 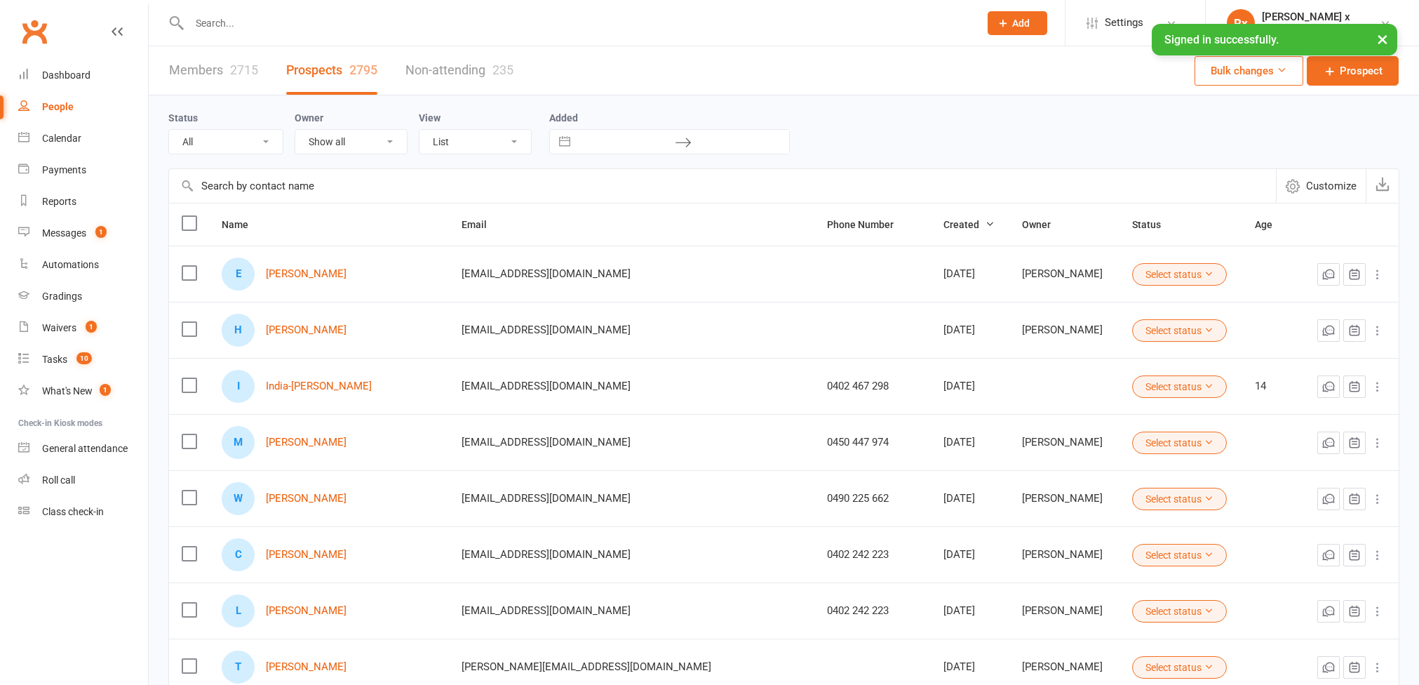 I want to click on a: Members2715, so click(x=213, y=70).